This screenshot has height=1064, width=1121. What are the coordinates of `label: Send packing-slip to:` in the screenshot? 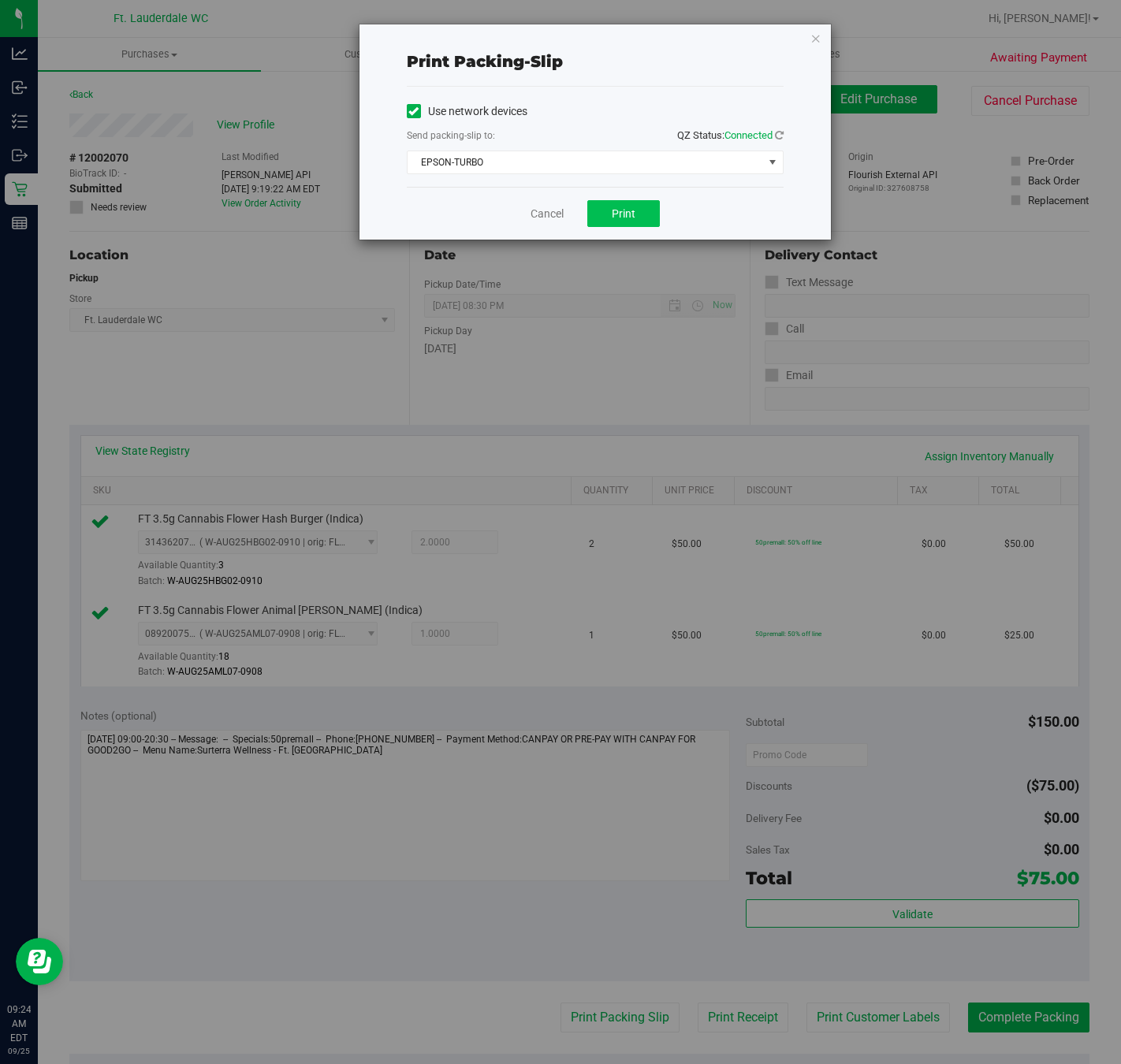 It's located at (451, 136).